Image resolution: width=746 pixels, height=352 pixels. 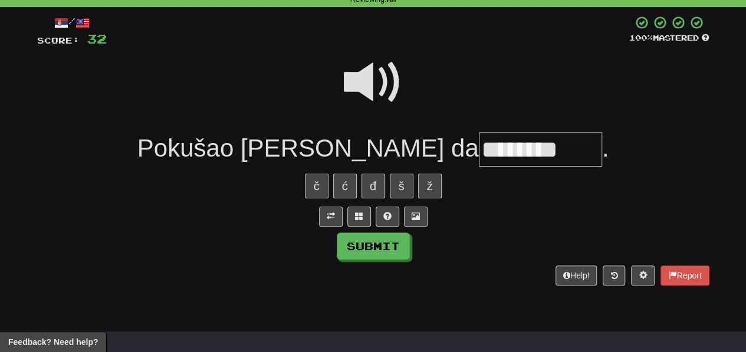 I want to click on button: Round history (alt+y), so click(x=614, y=276).